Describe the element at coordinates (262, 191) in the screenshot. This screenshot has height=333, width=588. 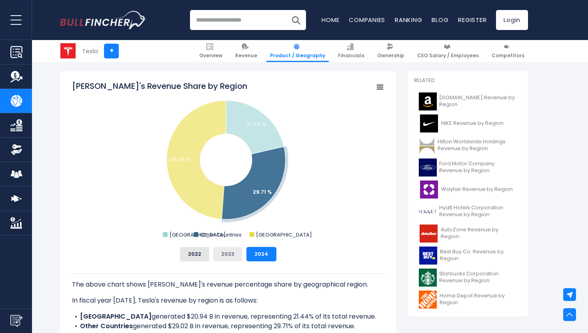
I see `text: 29.71 %` at that location.